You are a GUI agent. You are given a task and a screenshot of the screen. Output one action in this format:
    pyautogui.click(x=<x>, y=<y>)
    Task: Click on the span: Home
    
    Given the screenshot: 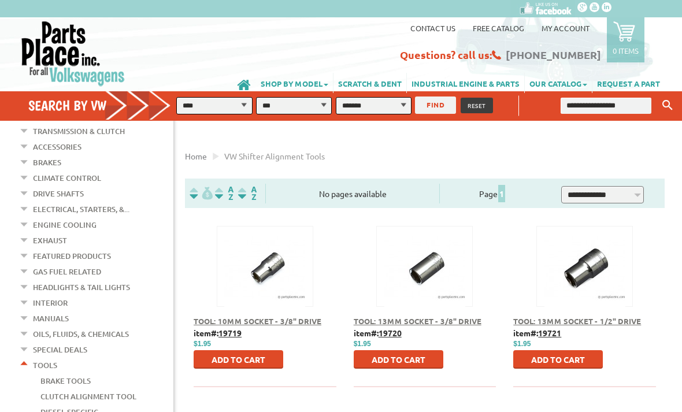 What is the action you would take?
    pyautogui.click(x=196, y=156)
    